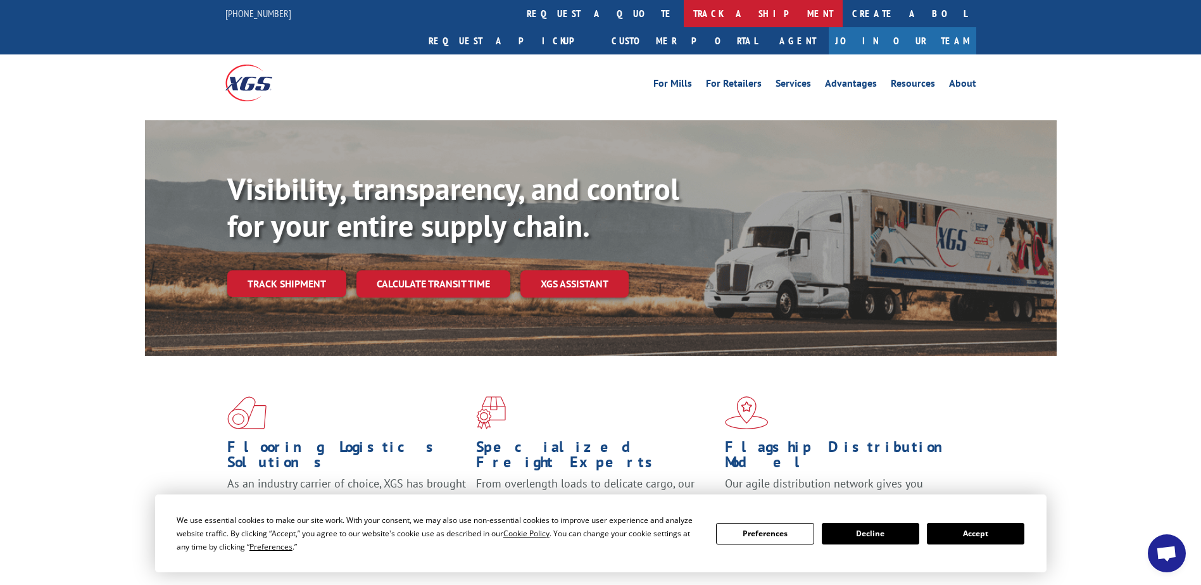  What do you see at coordinates (845, 458) in the screenshot?
I see `h1: Flagship Distribution Model` at bounding box center [845, 458].